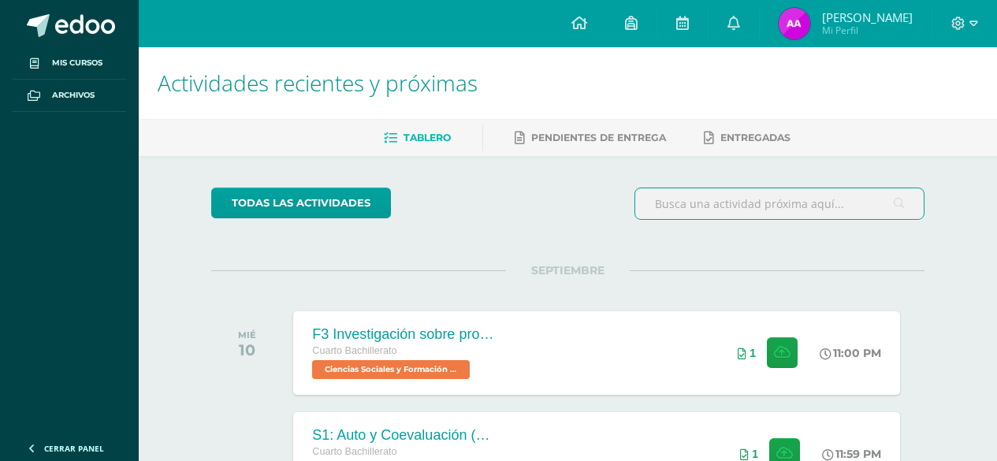  Describe the element at coordinates (427, 137) in the screenshot. I see `span: Tablero` at that location.